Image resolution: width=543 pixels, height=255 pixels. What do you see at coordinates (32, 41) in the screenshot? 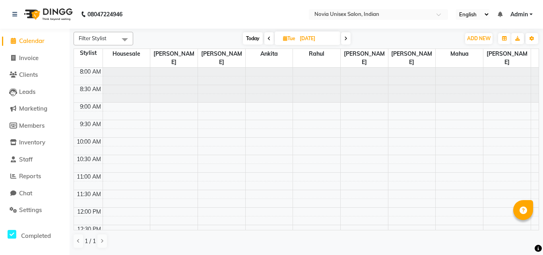
I see `span: Calendar` at bounding box center [32, 41].